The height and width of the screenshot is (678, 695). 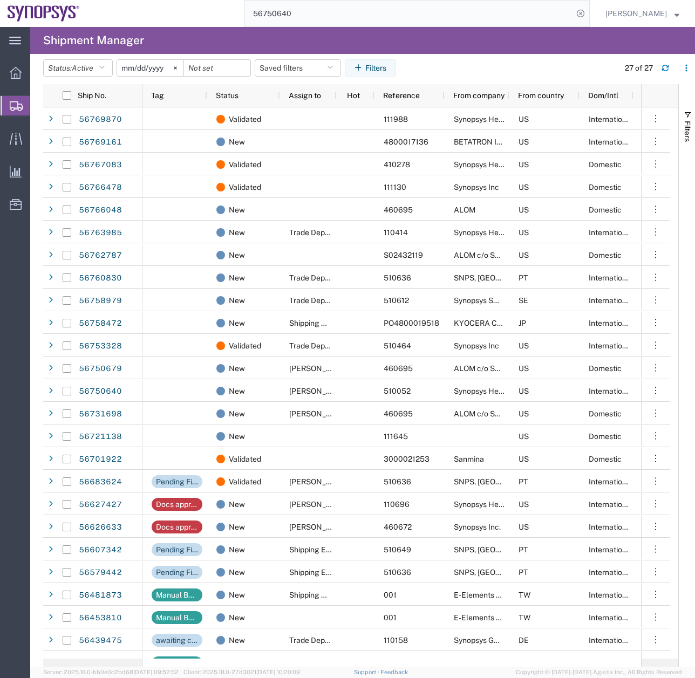 I want to click on span: 111988, so click(x=396, y=119).